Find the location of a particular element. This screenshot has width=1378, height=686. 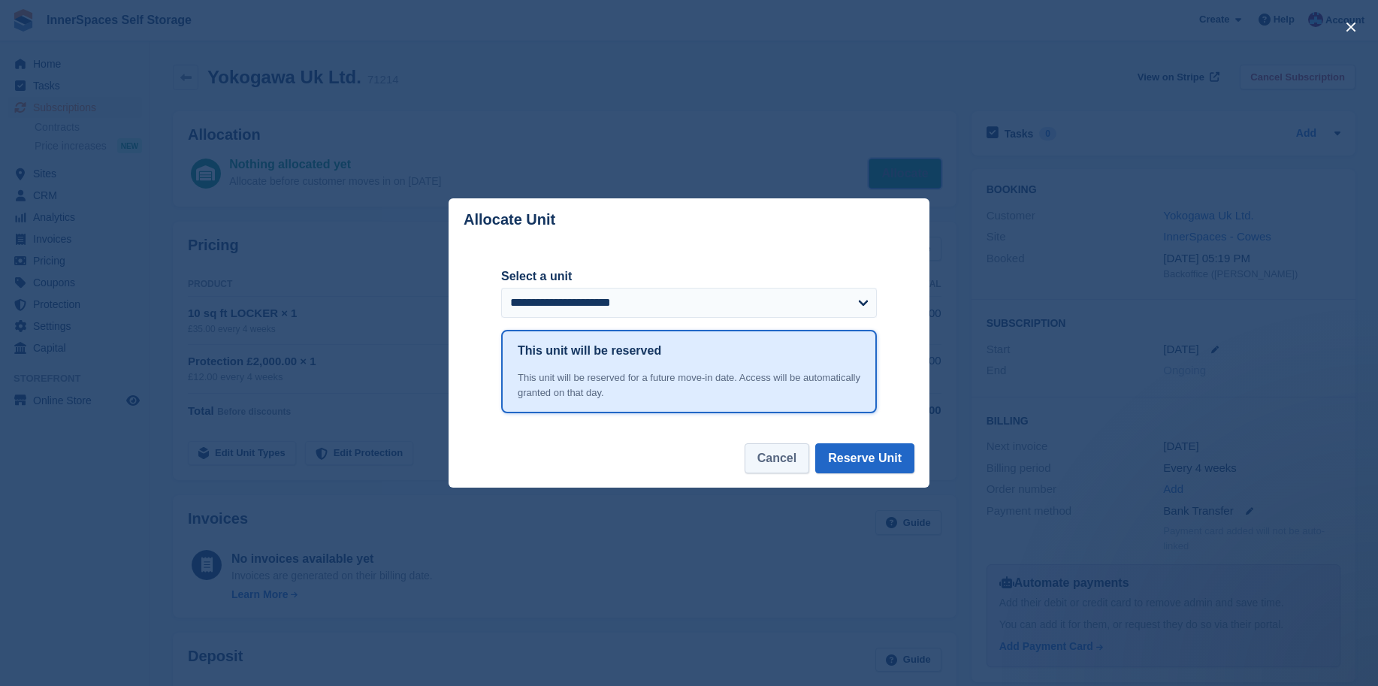

button: Cancel is located at coordinates (777, 458).